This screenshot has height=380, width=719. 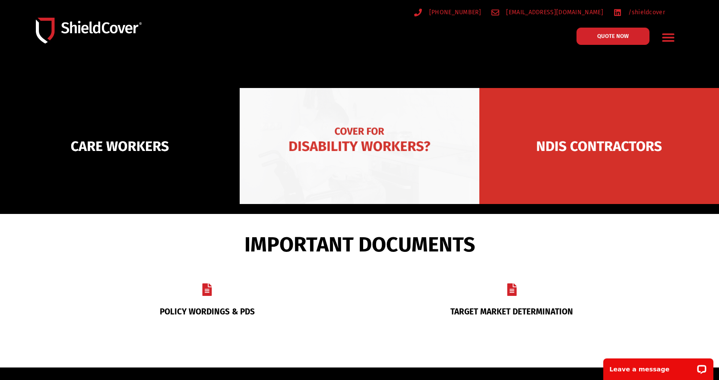 What do you see at coordinates (360, 245) in the screenshot?
I see `span: IMPORTANT DOCUMENTS` at bounding box center [360, 245].